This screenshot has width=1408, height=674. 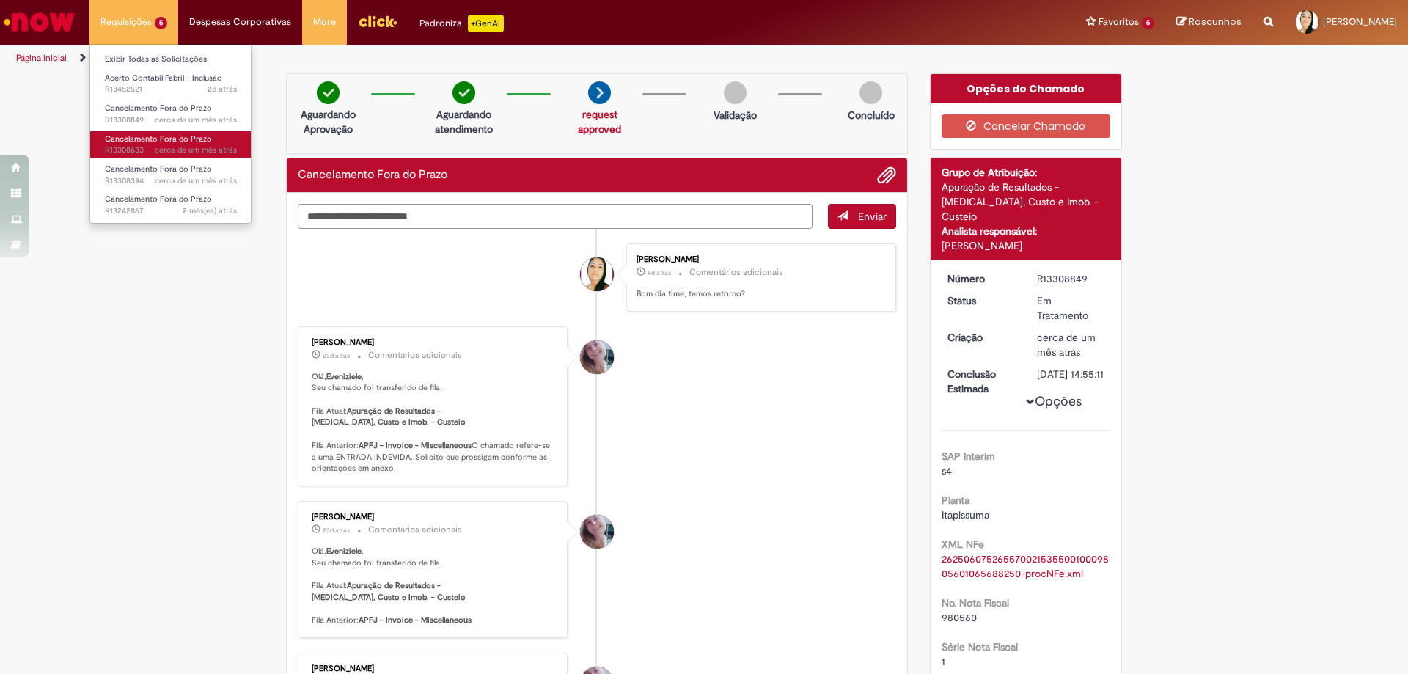 I want to click on a: Aberto R13308394 : Cancelamento Fora do Prazo, so click(x=171, y=175).